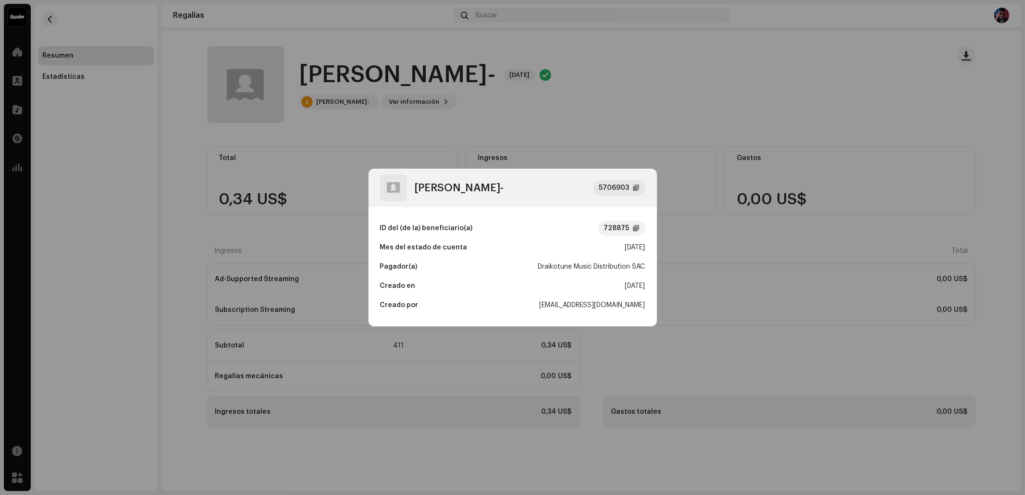 Image resolution: width=1025 pixels, height=495 pixels. I want to click on div: 728875, so click(617, 228).